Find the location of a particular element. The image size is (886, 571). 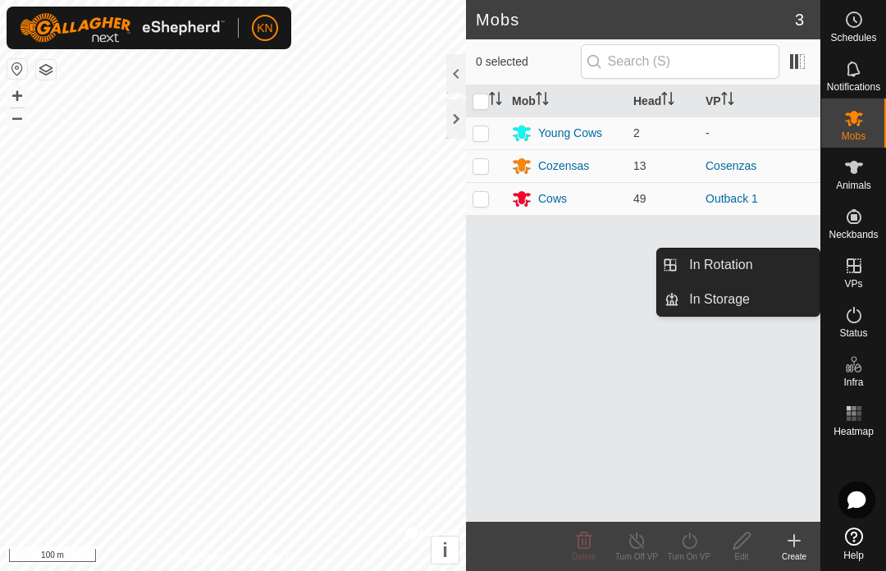

div: Turn Off VP is located at coordinates (637, 556).